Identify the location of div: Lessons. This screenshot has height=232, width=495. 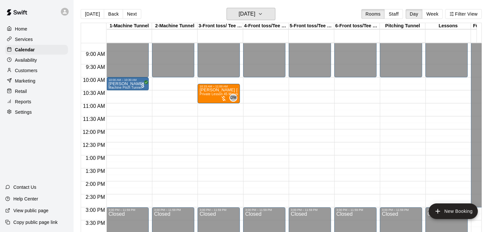
(448, 26).